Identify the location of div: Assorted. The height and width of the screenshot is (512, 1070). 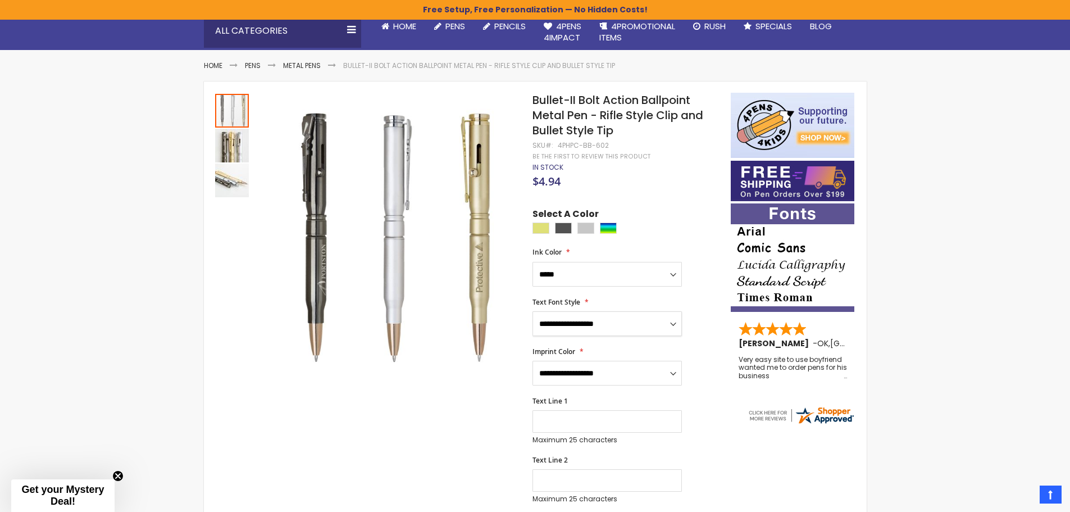
(608, 228).